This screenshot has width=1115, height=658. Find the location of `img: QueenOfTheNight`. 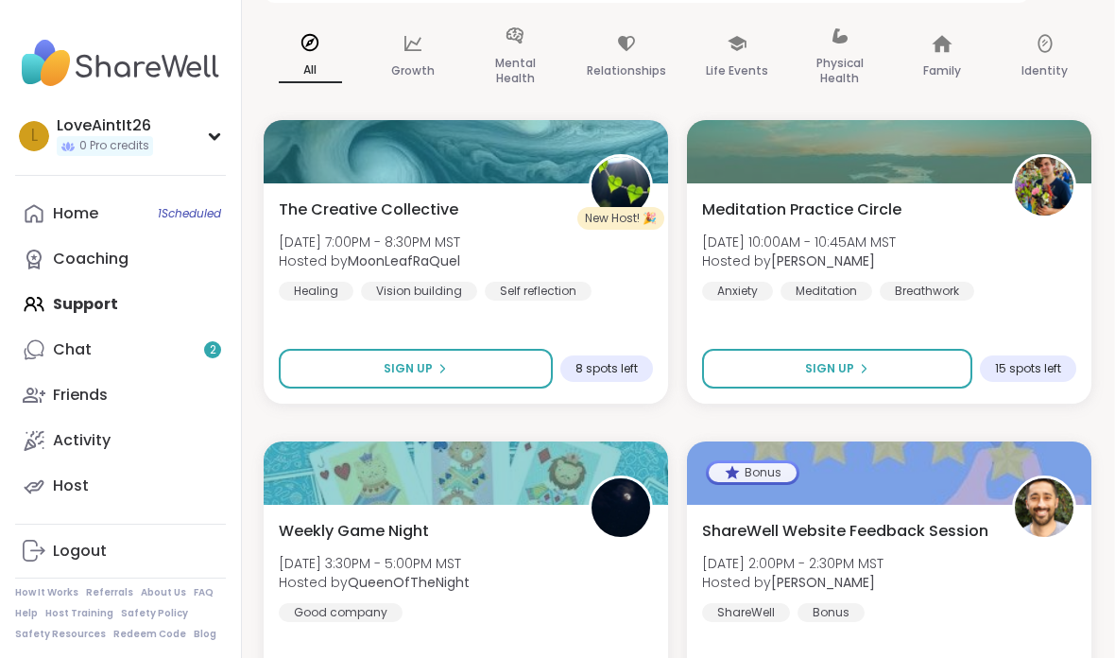

img: QueenOfTheNight is located at coordinates (621, 508).